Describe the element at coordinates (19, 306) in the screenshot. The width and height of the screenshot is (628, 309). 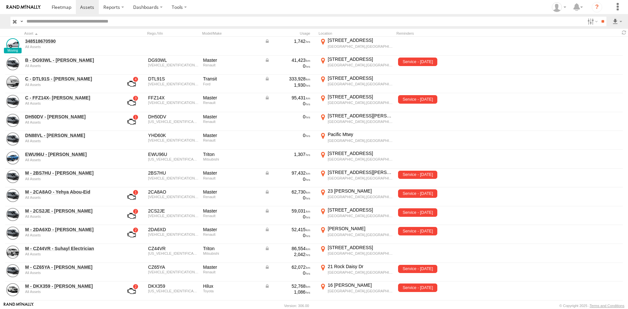
I see `a: Visit our Website` at that location.